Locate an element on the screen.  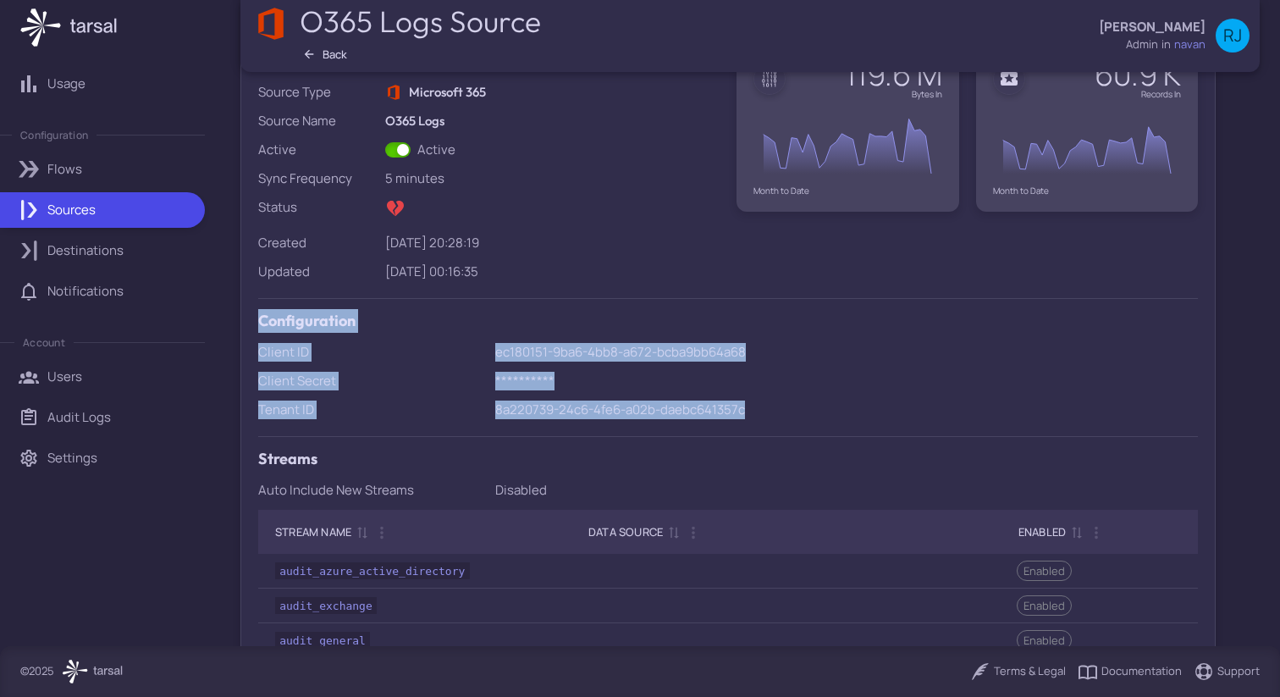
div: Status is located at coordinates (318, 207).